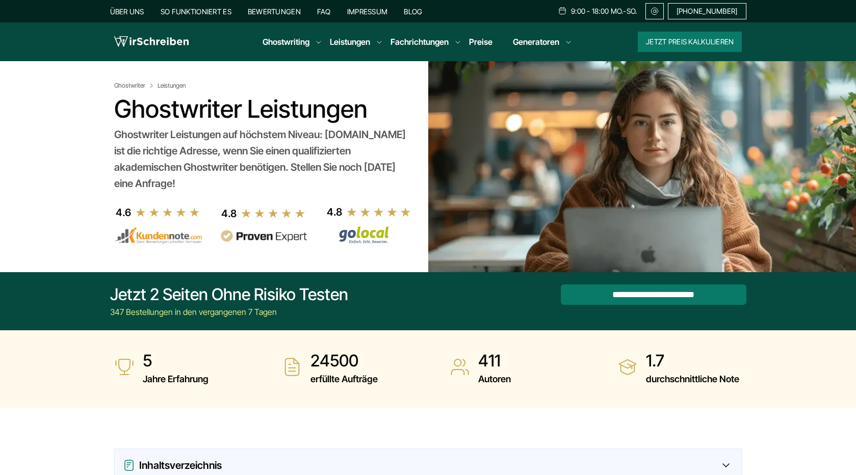 The width and height of the screenshot is (856, 475). Describe the element at coordinates (274, 11) in the screenshot. I see `a: Bewertungen` at that location.